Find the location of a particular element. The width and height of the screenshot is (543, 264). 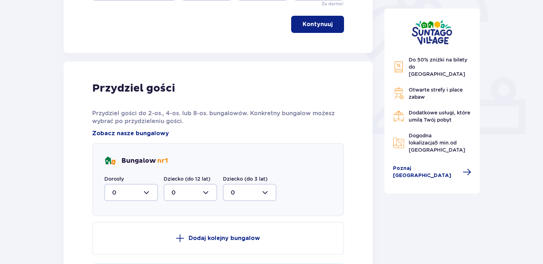

p: Kontynuuj is located at coordinates (318, 24).